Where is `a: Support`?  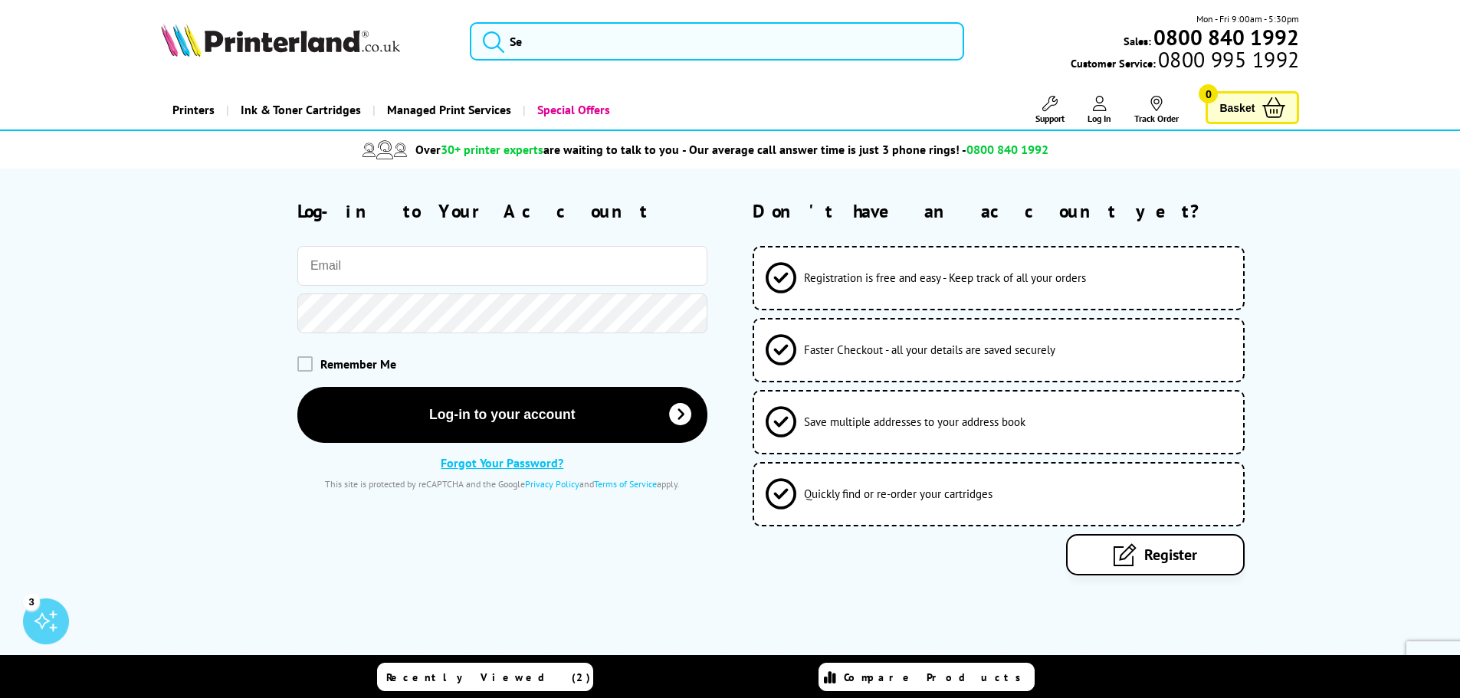
a: Support is located at coordinates (1050, 110).